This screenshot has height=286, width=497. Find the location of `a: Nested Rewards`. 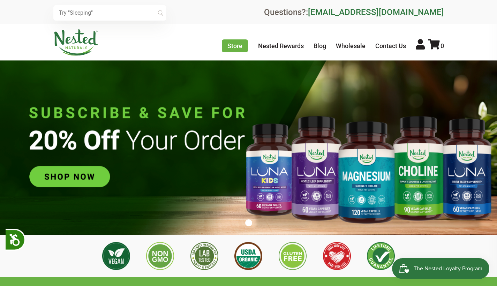

a: Nested Rewards is located at coordinates (281, 46).